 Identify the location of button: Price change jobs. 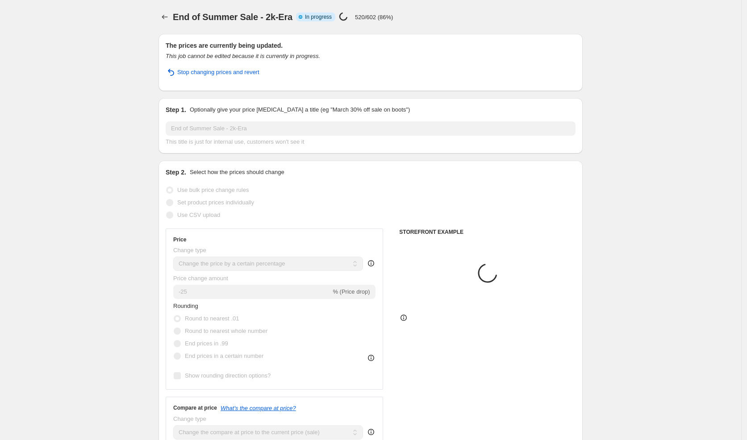
(165, 17).